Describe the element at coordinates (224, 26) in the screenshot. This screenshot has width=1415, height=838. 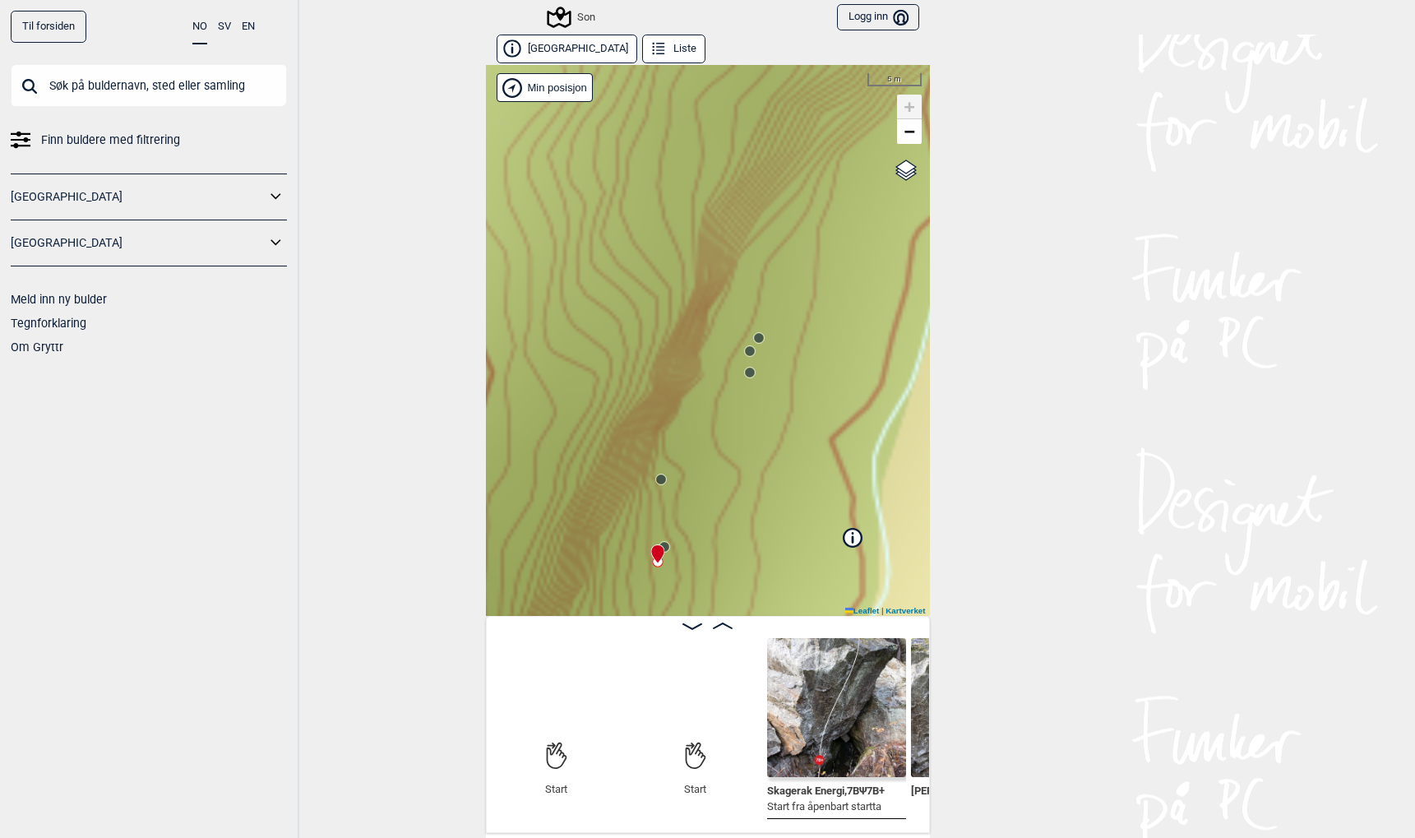
I see `button: SV` at that location.